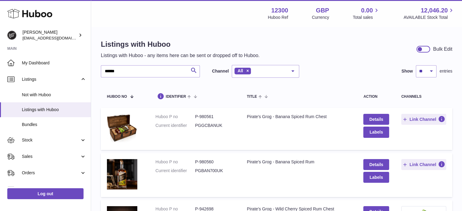 The image size is (462, 211). I want to click on a: 0.00 Total sales, so click(366, 13).